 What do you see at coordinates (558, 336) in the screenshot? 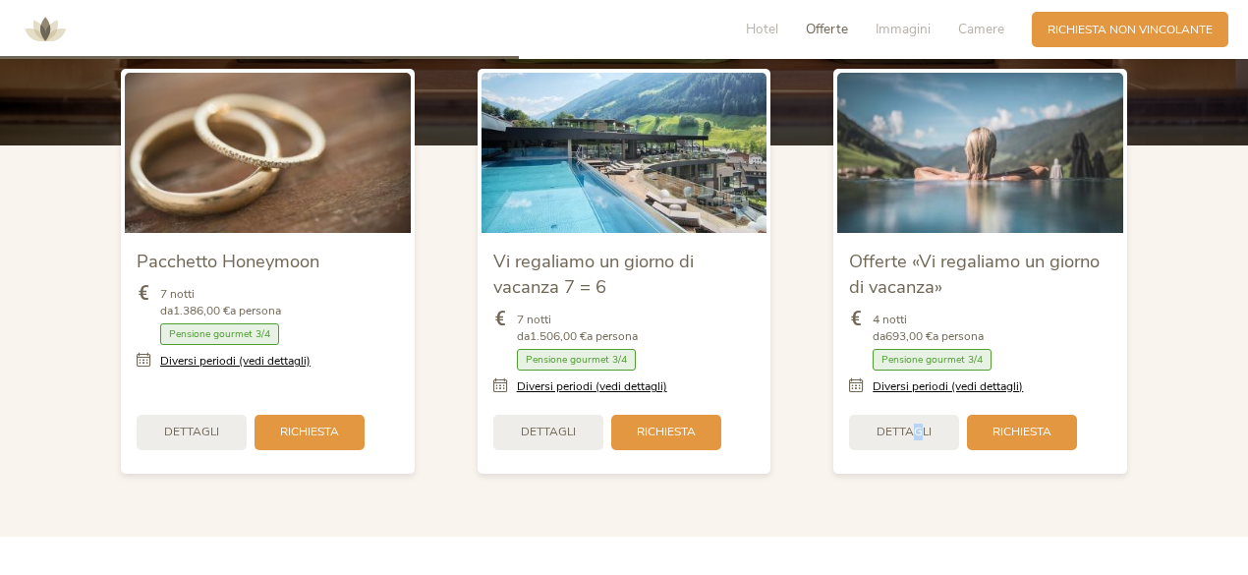
I see `b: 1.506,00 €` at bounding box center [558, 336].